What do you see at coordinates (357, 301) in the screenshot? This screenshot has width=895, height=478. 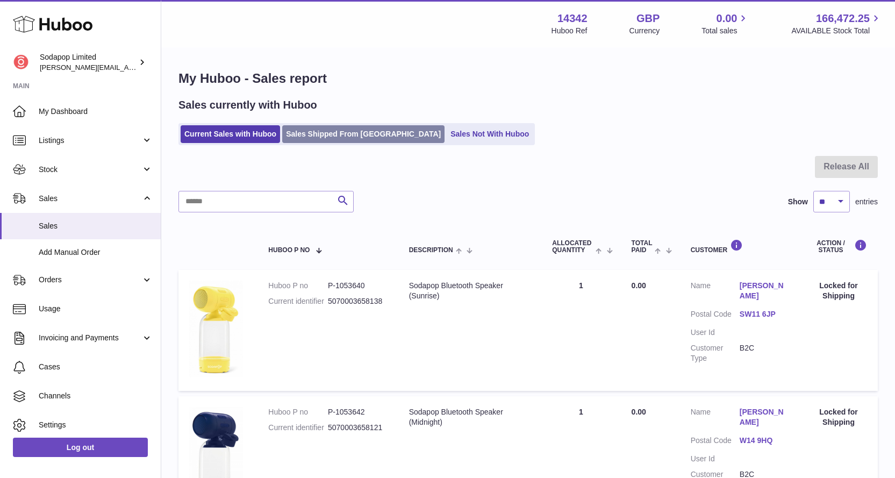 I see `dd: 5070003658138` at bounding box center [357, 301].